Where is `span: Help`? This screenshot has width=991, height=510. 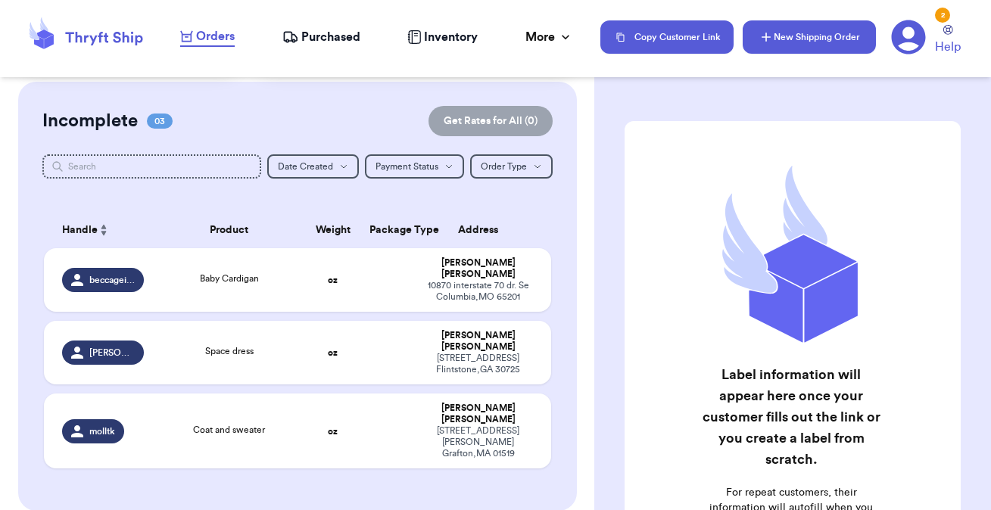
span: Help is located at coordinates (948, 47).